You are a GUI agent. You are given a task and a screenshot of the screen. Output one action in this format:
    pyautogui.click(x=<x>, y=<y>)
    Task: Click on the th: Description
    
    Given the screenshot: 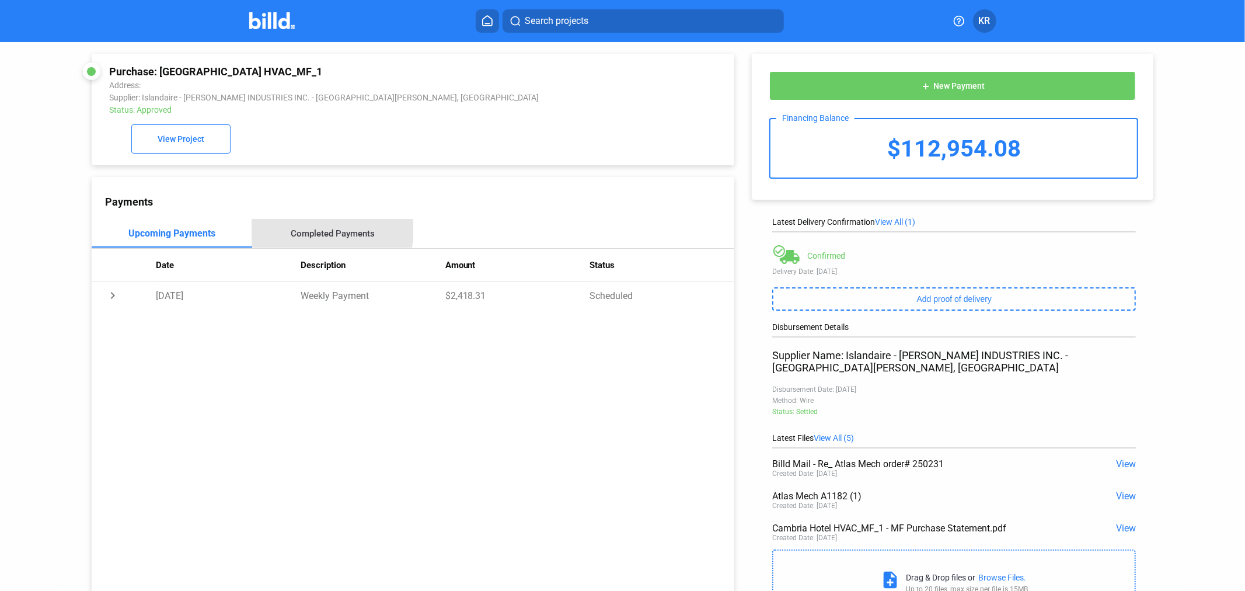 What is the action you would take?
    pyautogui.click(x=373, y=265)
    